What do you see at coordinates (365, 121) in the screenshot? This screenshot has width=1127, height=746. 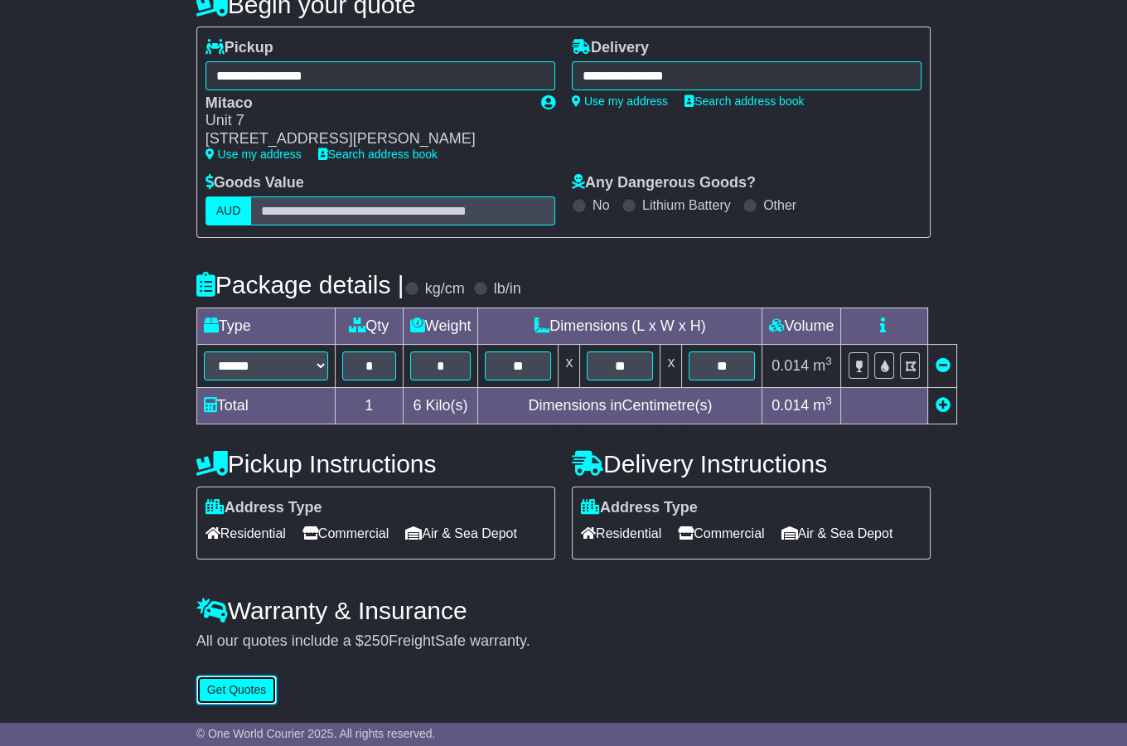 I see `div: Unit 7` at bounding box center [365, 121].